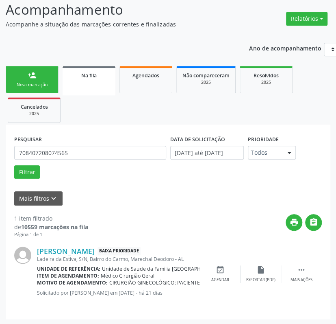 This screenshot has width=336, height=324. What do you see at coordinates (51, 234) in the screenshot?
I see `div: Página 1 de 1` at bounding box center [51, 234].